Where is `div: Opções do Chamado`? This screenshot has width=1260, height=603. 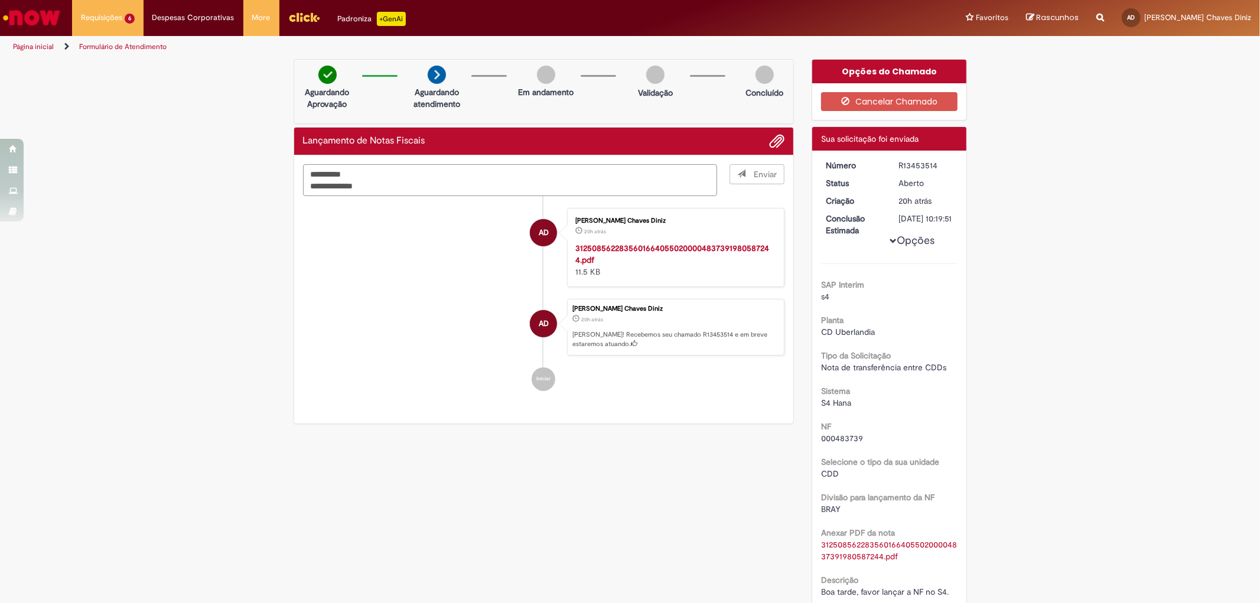
div: Opções do Chamado is located at coordinates (889, 71).